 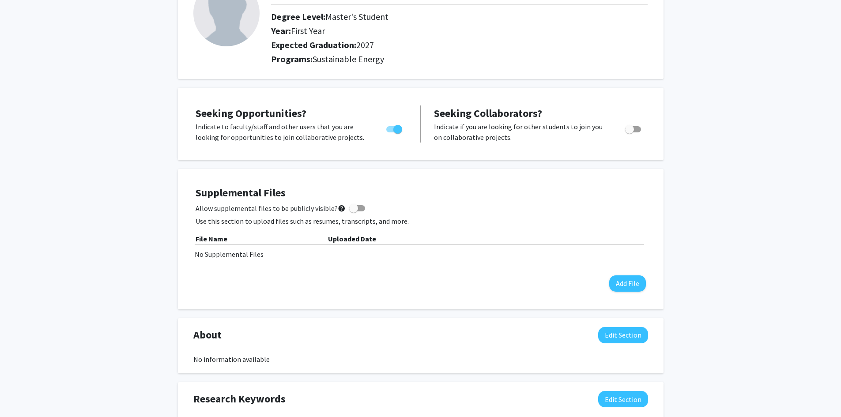 I want to click on span: Seeking Collaborators?, so click(x=488, y=113).